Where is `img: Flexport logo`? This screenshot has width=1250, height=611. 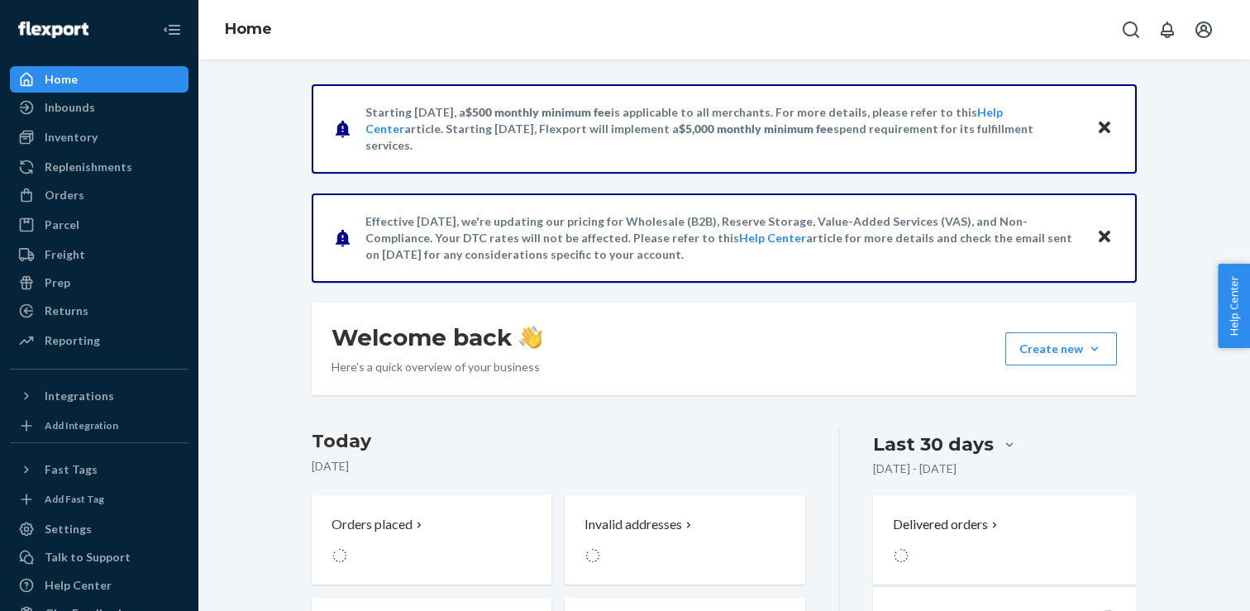
img: Flexport logo is located at coordinates (53, 30).